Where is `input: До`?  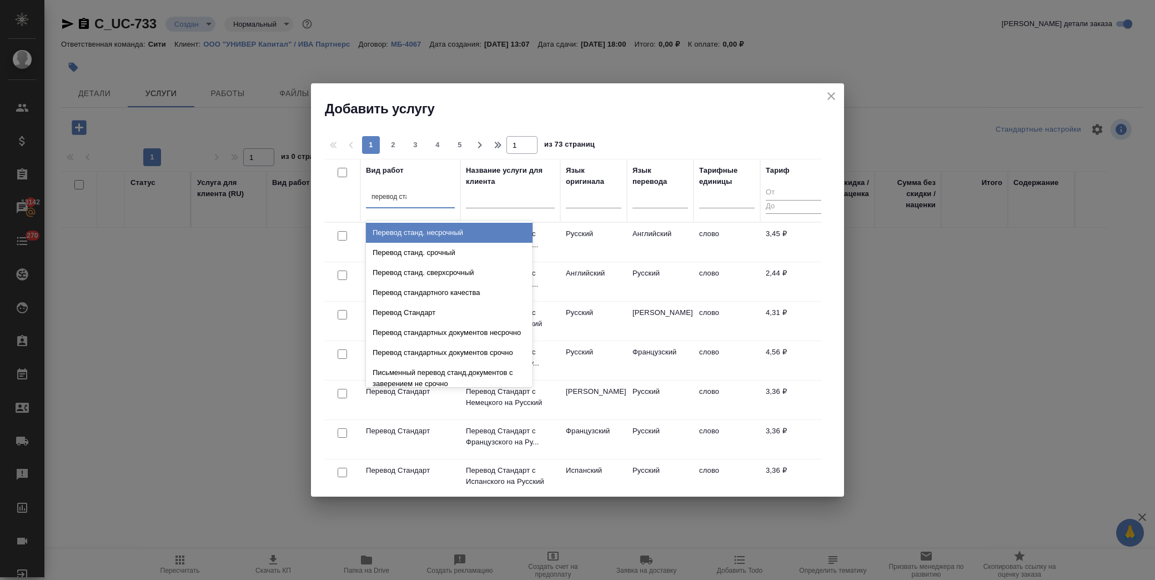 input: До is located at coordinates (794, 207).